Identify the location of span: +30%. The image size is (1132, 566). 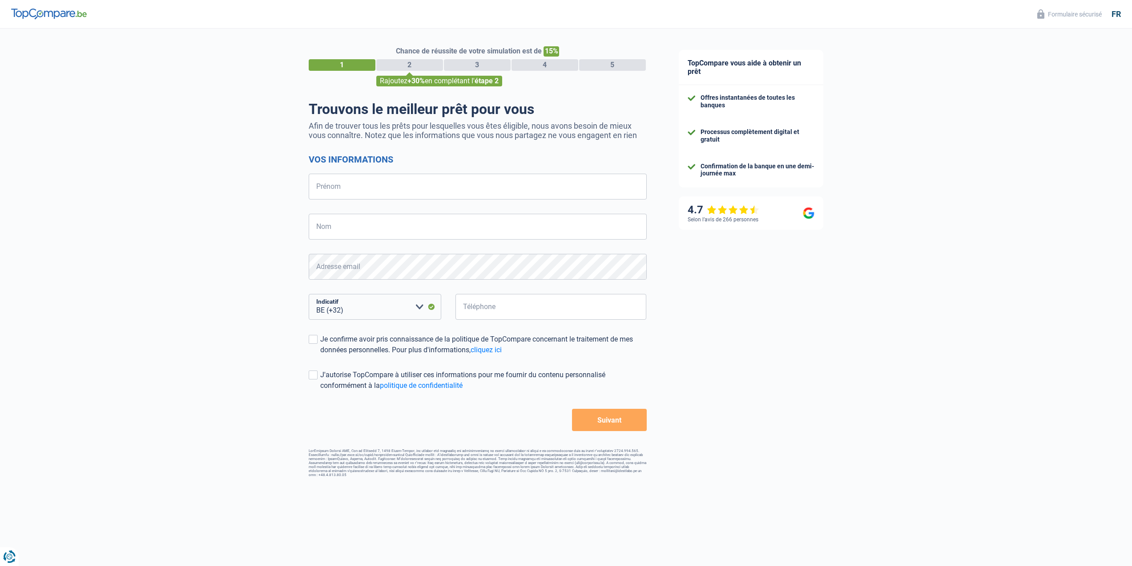
(416, 81).